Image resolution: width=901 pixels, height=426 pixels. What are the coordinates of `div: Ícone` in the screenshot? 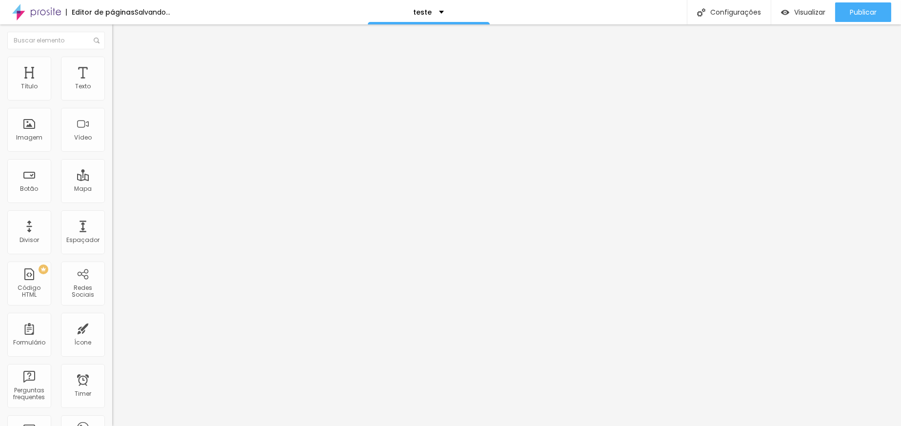 It's located at (83, 343).